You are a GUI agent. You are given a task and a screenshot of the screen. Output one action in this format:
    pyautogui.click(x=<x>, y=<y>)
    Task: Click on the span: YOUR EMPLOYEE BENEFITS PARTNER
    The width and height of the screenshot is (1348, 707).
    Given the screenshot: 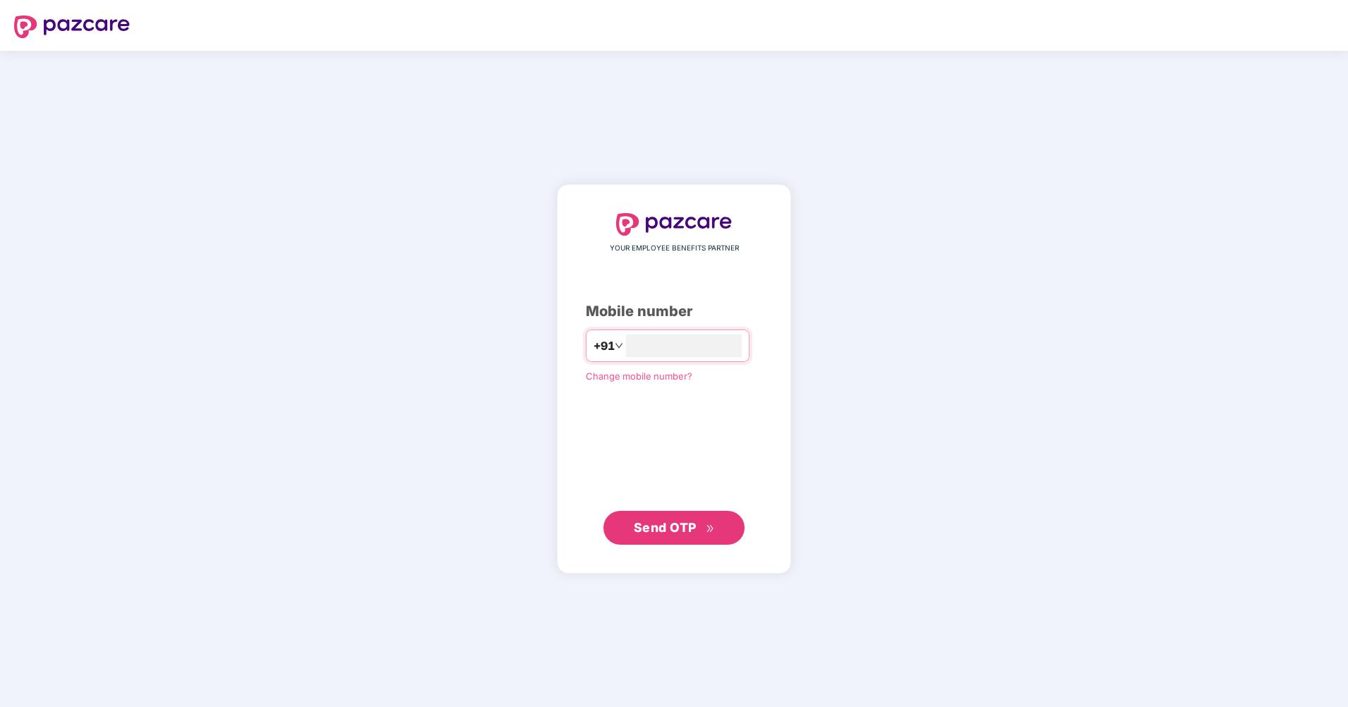 What is the action you would take?
    pyautogui.click(x=674, y=249)
    